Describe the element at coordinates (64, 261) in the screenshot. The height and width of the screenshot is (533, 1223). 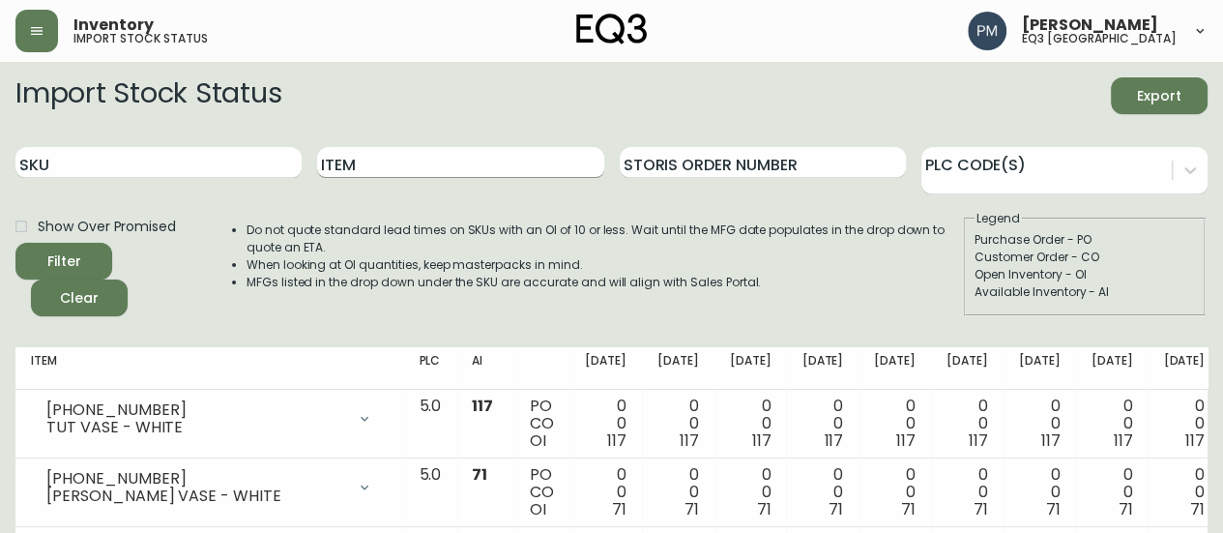
I see `div: Filter` at that location.